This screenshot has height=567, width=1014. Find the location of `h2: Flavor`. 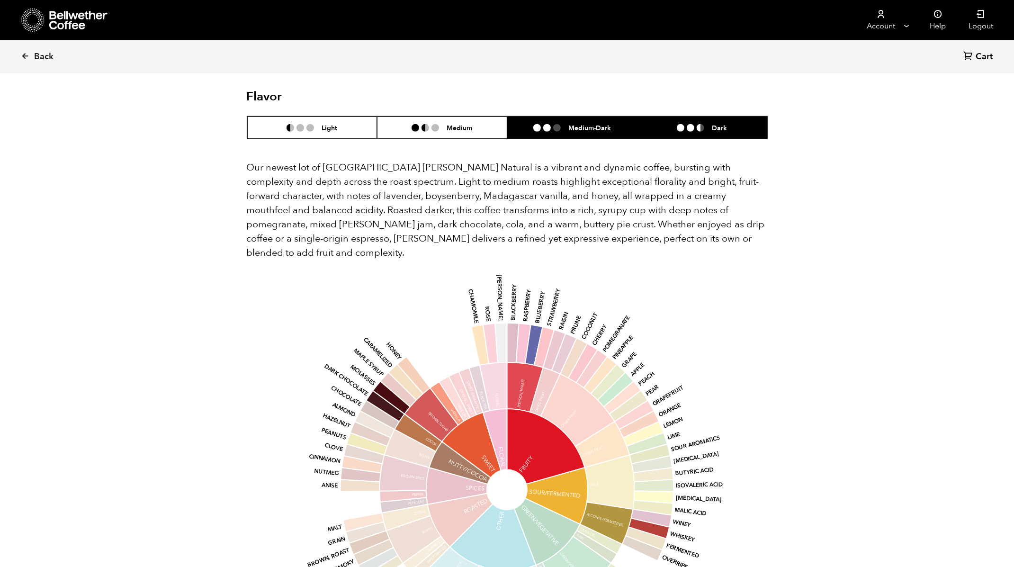

h2: Flavor is located at coordinates (333, 97).